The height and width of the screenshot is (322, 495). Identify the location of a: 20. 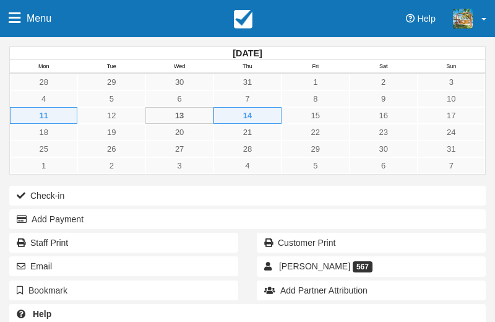
(179, 132).